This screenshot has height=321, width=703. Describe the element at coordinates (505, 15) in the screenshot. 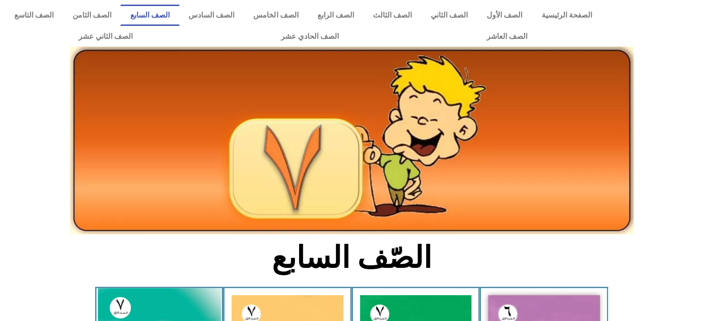

I see `a: الصف الأول` at that location.